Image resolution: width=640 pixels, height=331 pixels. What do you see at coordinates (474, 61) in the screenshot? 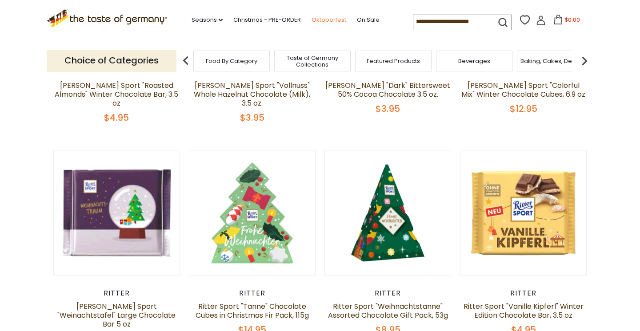
I see `span: Beverages` at bounding box center [474, 61].